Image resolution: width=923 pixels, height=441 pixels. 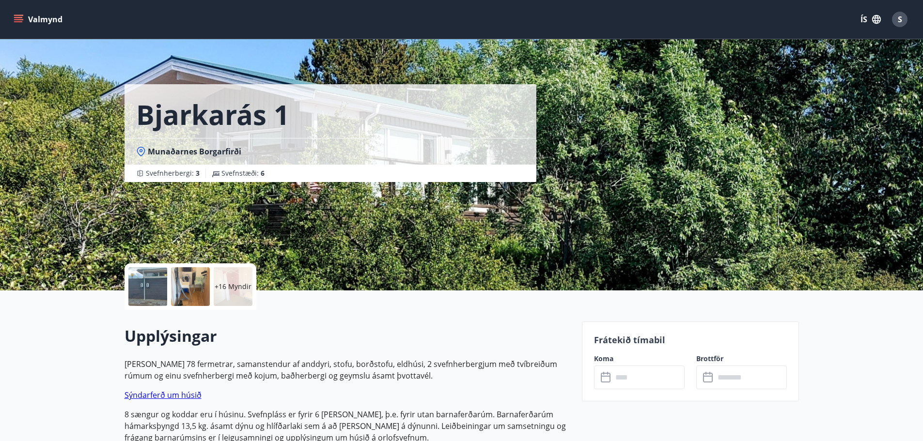 What do you see at coordinates (347, 336) in the screenshot?
I see `h2: Upplýsingar` at bounding box center [347, 336].